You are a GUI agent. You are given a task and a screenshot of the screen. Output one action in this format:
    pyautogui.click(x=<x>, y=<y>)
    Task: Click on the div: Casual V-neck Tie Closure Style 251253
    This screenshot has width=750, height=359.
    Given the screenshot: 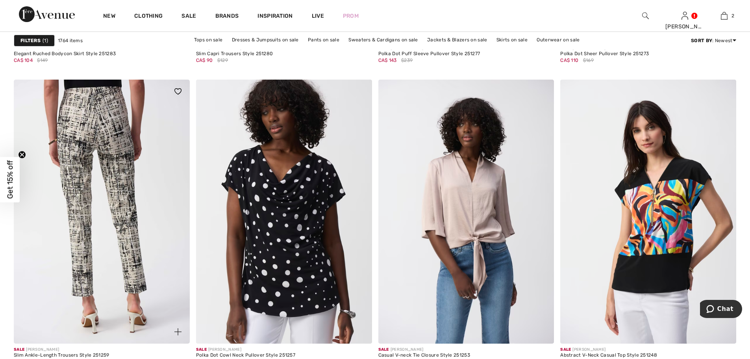 What is the action you would take?
    pyautogui.click(x=424, y=355)
    